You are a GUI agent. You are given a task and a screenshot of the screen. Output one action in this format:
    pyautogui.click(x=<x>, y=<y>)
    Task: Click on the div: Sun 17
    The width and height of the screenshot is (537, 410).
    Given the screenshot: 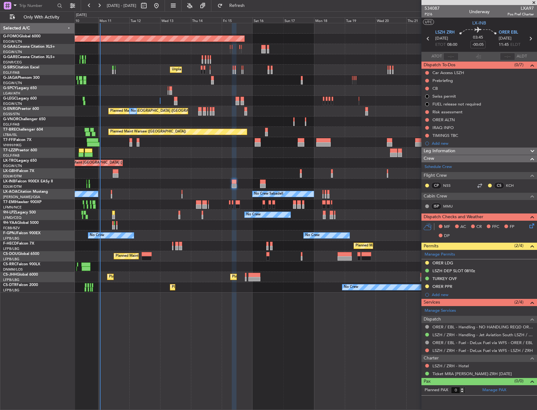 What is the action you would take?
    pyautogui.click(x=298, y=20)
    